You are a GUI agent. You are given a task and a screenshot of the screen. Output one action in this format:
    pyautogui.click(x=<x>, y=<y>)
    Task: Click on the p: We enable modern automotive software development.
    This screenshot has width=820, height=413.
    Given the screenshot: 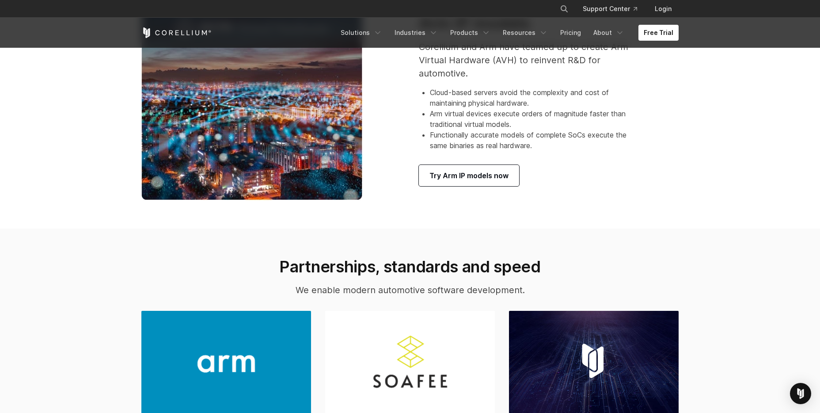 What is the action you would take?
    pyautogui.click(x=410, y=290)
    